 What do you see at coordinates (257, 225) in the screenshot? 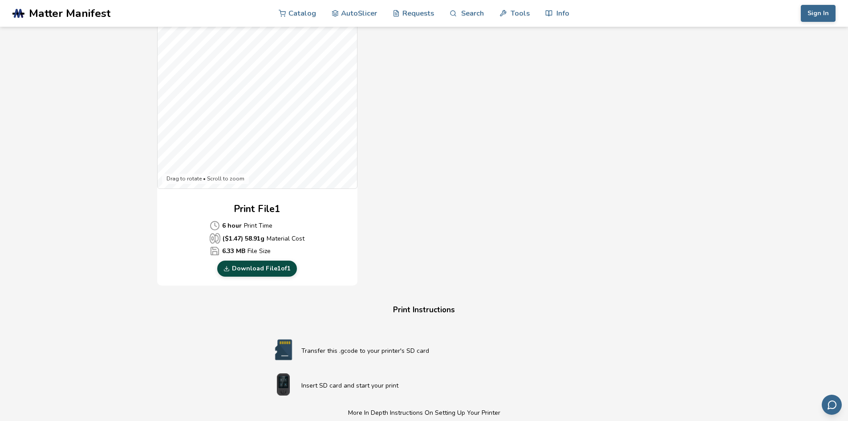
I see `p: Print Time` at bounding box center [257, 225].